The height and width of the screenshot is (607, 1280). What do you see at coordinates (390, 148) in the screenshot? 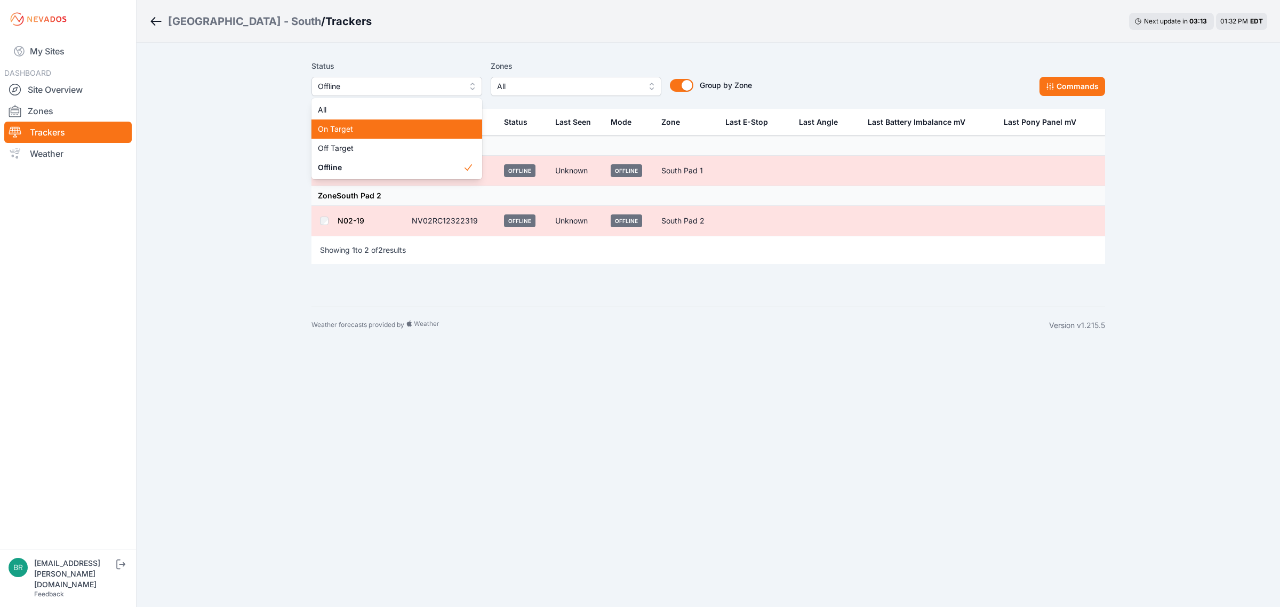
I see `span: Off Target` at bounding box center [390, 148].